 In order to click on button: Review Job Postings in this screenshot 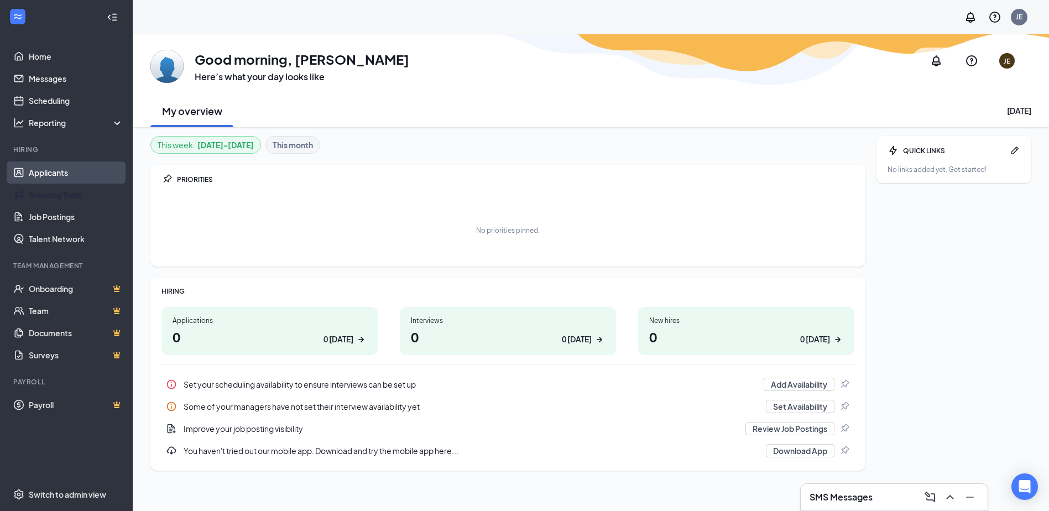, I will do `click(790, 429)`.